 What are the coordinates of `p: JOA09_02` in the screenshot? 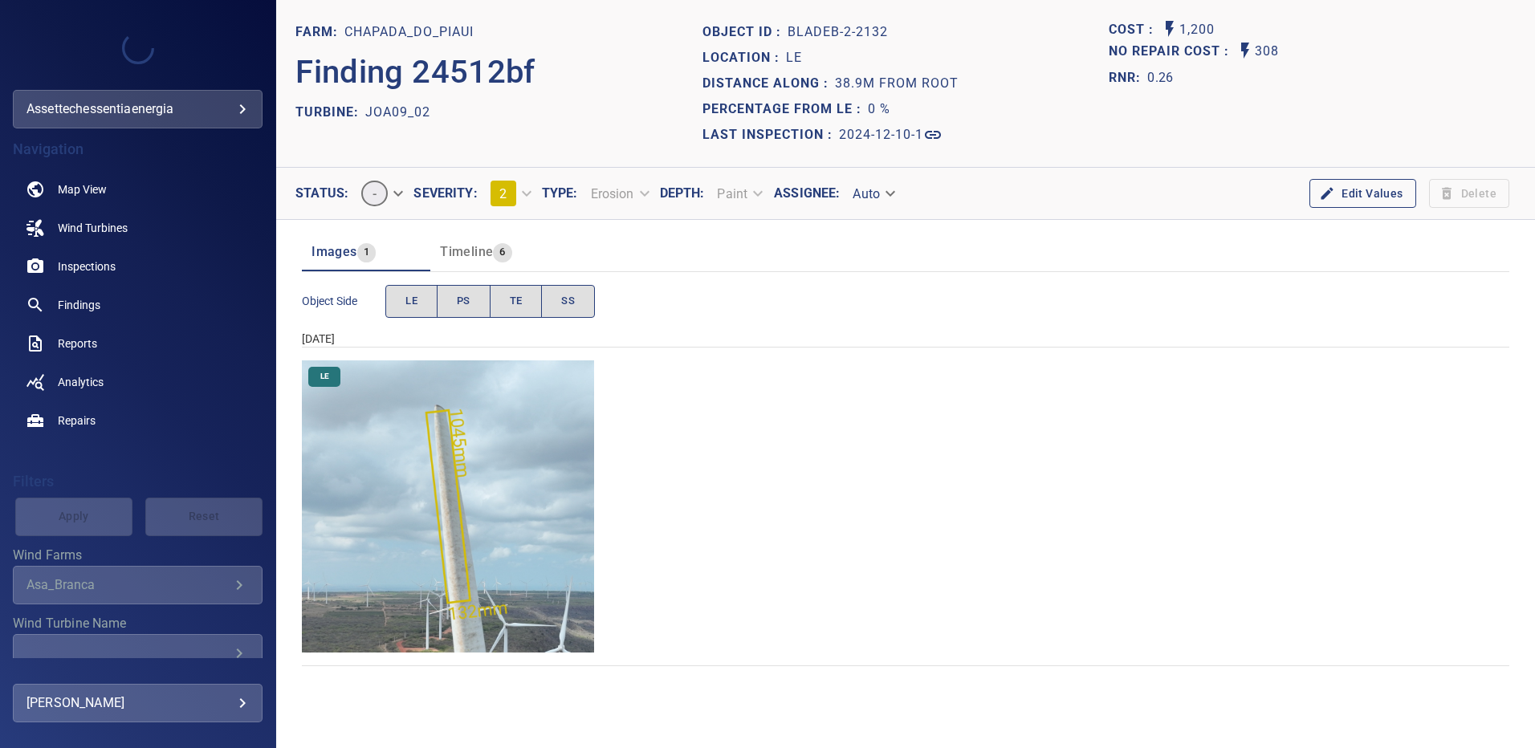 It's located at (397, 112).